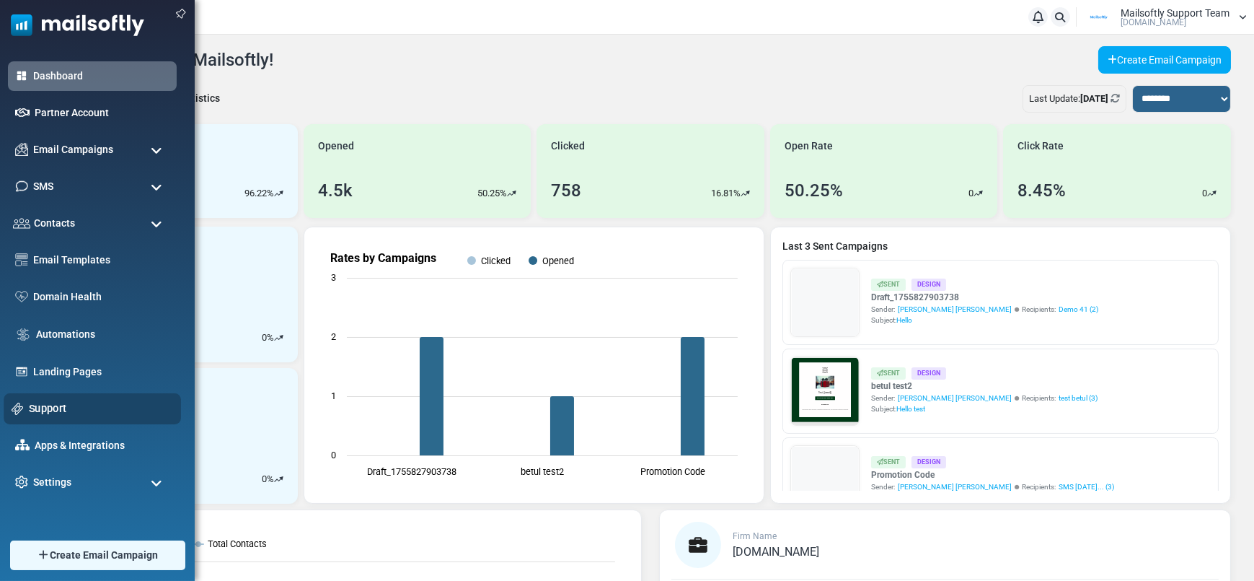  What do you see at coordinates (809, 146) in the screenshot?
I see `span: Open Rate` at bounding box center [809, 146].